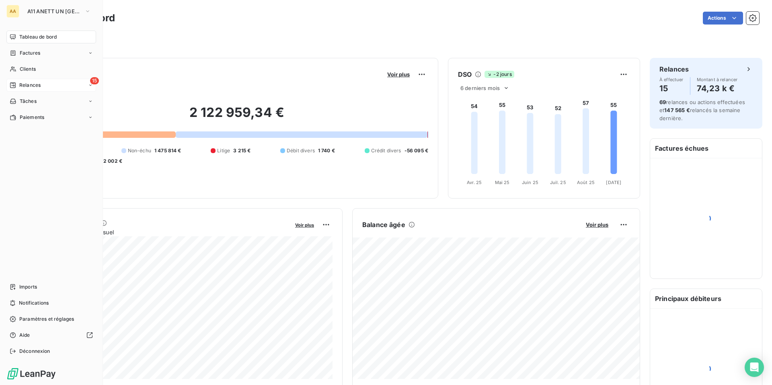  Describe the element at coordinates (38, 37) in the screenshot. I see `span: Tableau de bord` at that location.